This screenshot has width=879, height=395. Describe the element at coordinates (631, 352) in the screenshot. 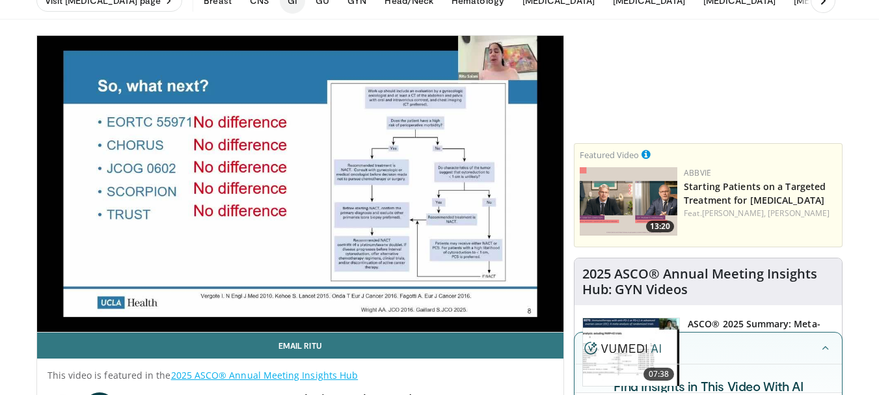

I see `img: 27a61841-34ce-4a25-b9f4-bdd0d7462ece.150x105_q85_crop-smart_upscale.jpg` at that location.